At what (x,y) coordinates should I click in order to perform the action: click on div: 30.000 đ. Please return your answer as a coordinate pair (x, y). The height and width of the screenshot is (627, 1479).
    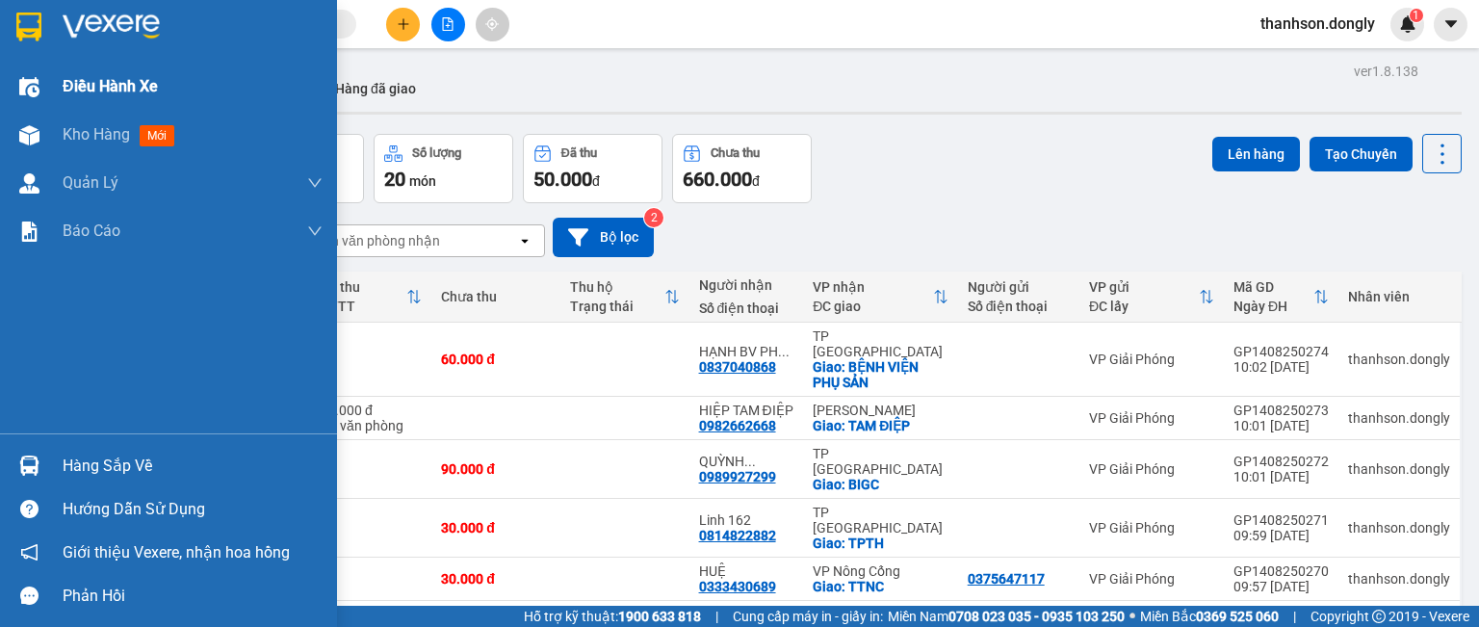
    Looking at the image, I should click on (496, 579).